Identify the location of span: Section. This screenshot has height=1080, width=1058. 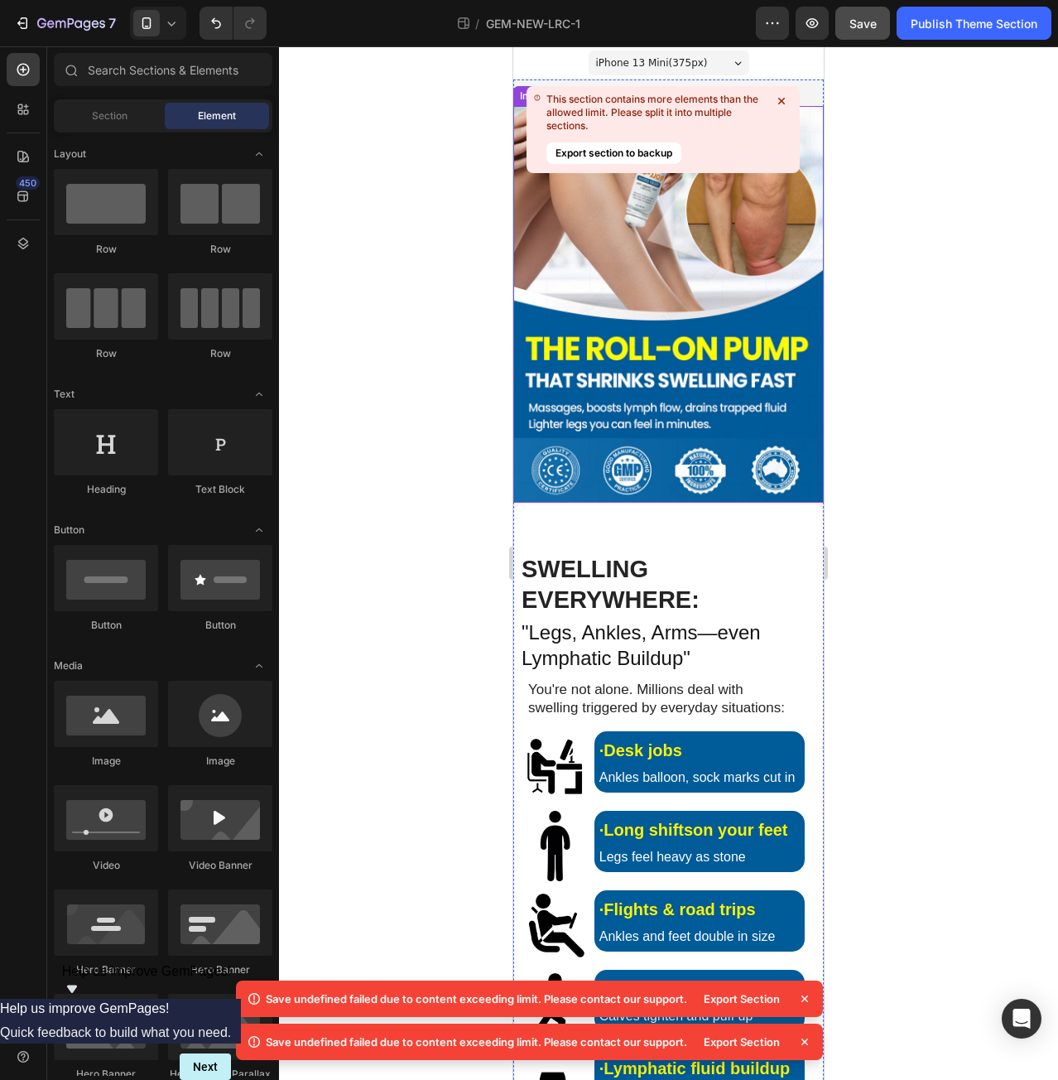
(109, 116).